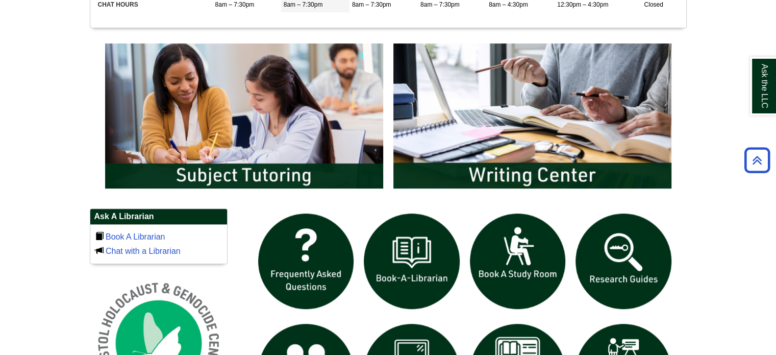  What do you see at coordinates (244, 116) in the screenshot?
I see `img: Subject Tutoring Information` at bounding box center [244, 116].